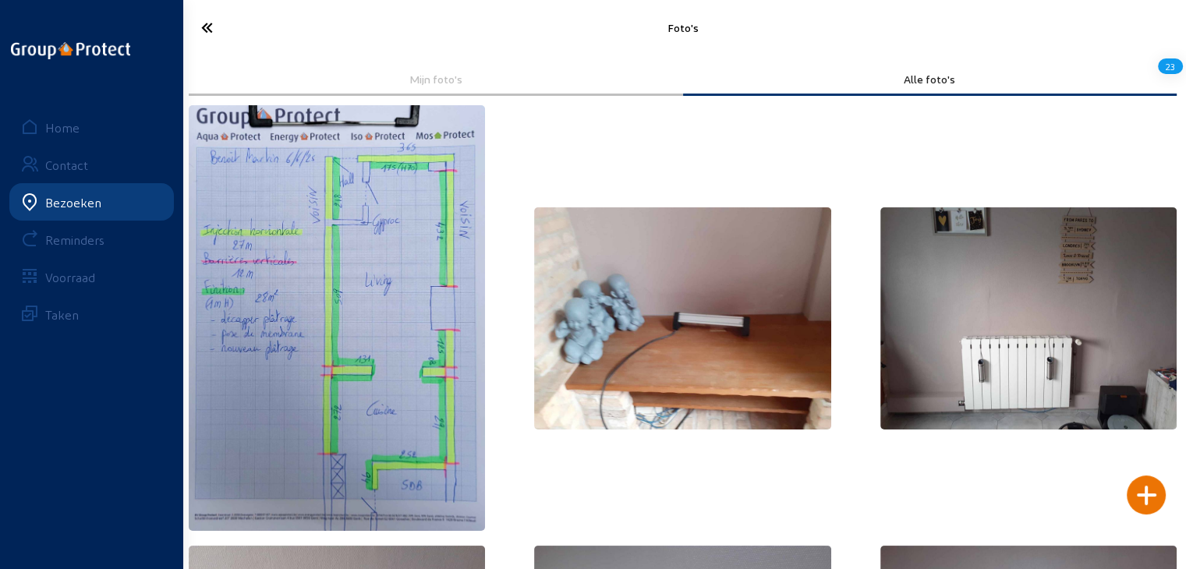  Describe the element at coordinates (91, 314) in the screenshot. I see `a: Taken` at that location.